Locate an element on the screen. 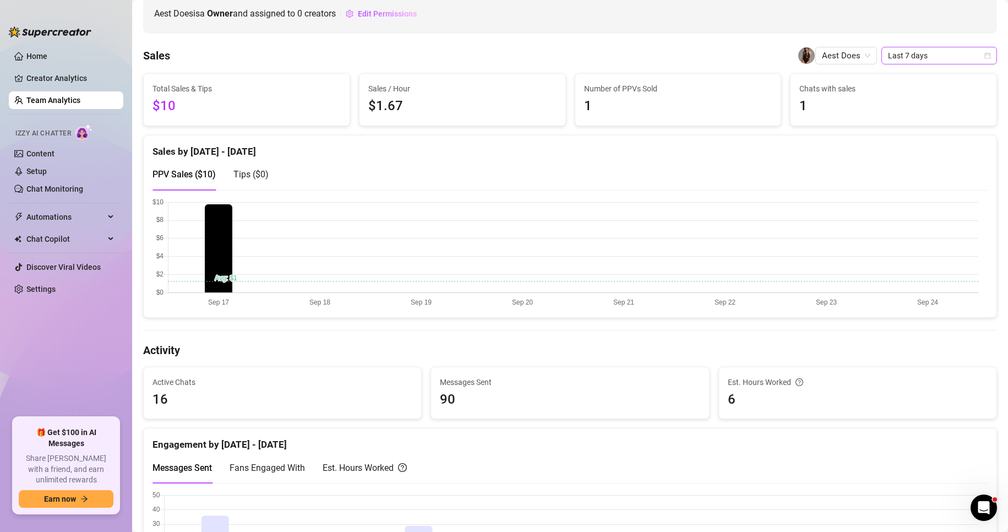 The image size is (1008, 532). a: Creator Analytics is located at coordinates (70, 78).